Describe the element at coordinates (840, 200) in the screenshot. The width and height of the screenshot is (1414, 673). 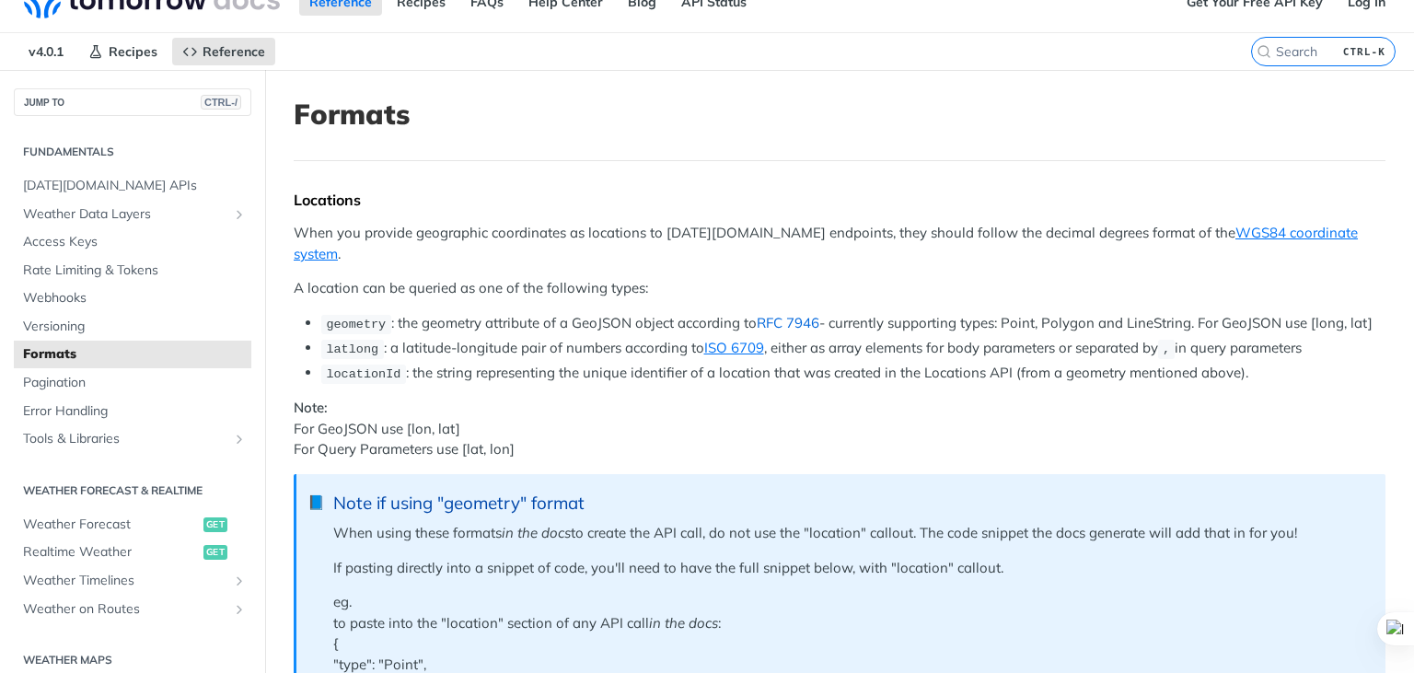
I see `div: Locations` at that location.